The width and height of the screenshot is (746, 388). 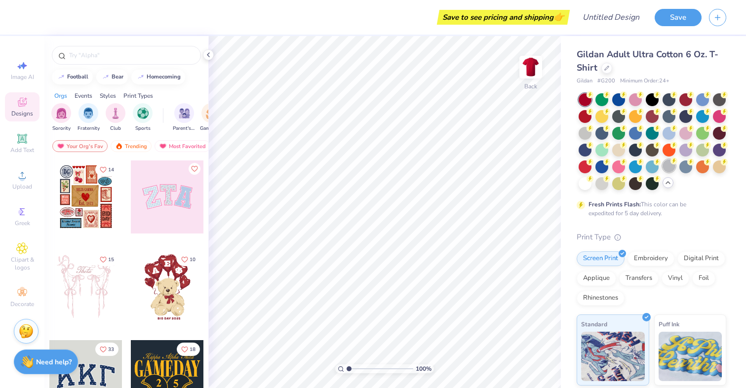 What do you see at coordinates (72, 77) in the screenshot?
I see `button: football` at bounding box center [72, 77].